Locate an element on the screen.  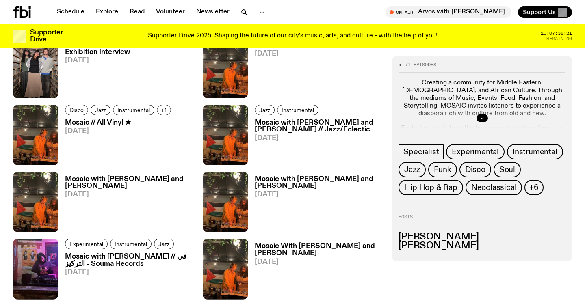
a: Newsletter is located at coordinates (213, 12).